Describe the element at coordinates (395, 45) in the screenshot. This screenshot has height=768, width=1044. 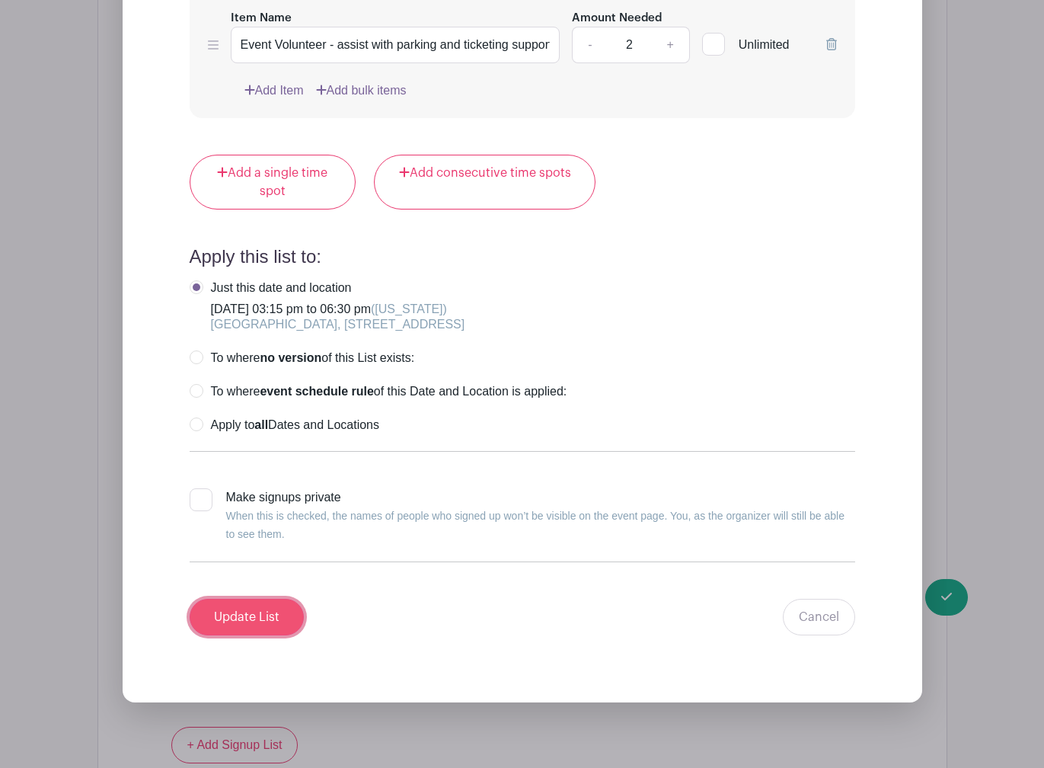
I see `input: e.g. Snacks or Check-in Attendees` at that location.